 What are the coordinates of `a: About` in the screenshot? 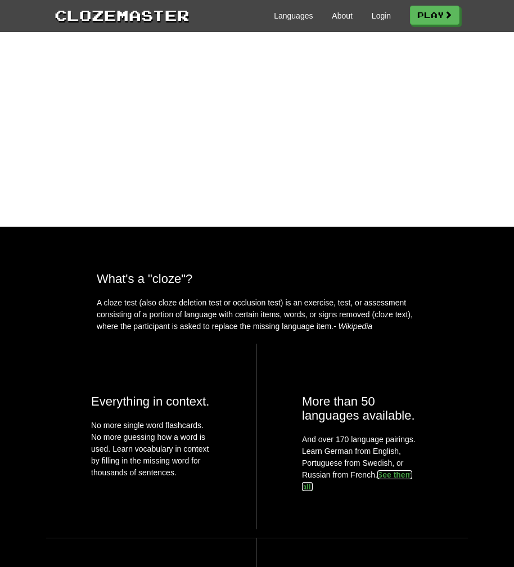 It's located at (342, 16).